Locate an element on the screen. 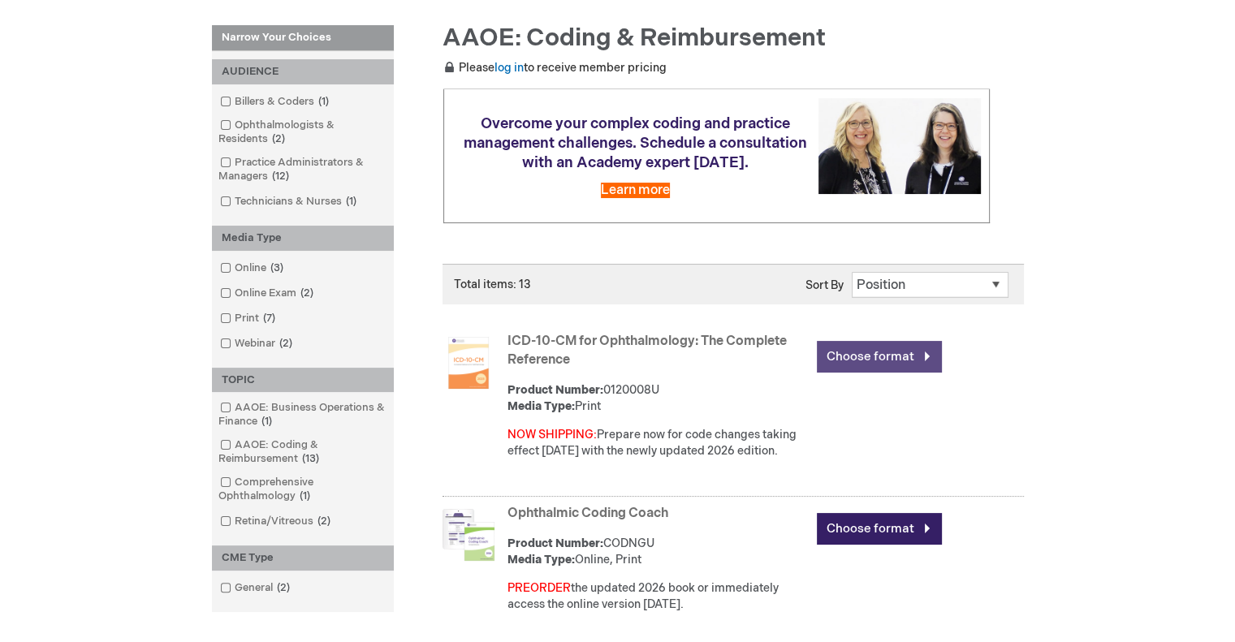 Image resolution: width=1235 pixels, height=642 pixels. a: Comprehensive Ophthalmology1 is located at coordinates (303, 489).